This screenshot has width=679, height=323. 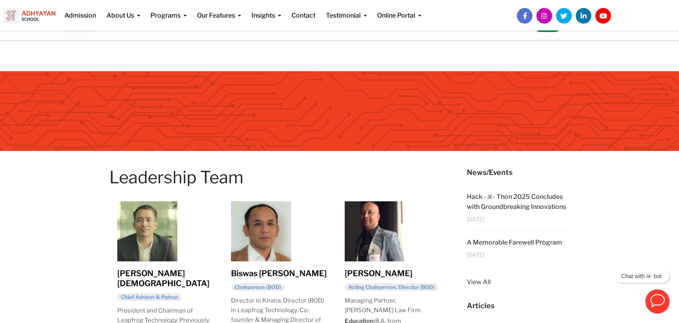 I want to click on p: Chat with अ- bot., so click(x=642, y=276).